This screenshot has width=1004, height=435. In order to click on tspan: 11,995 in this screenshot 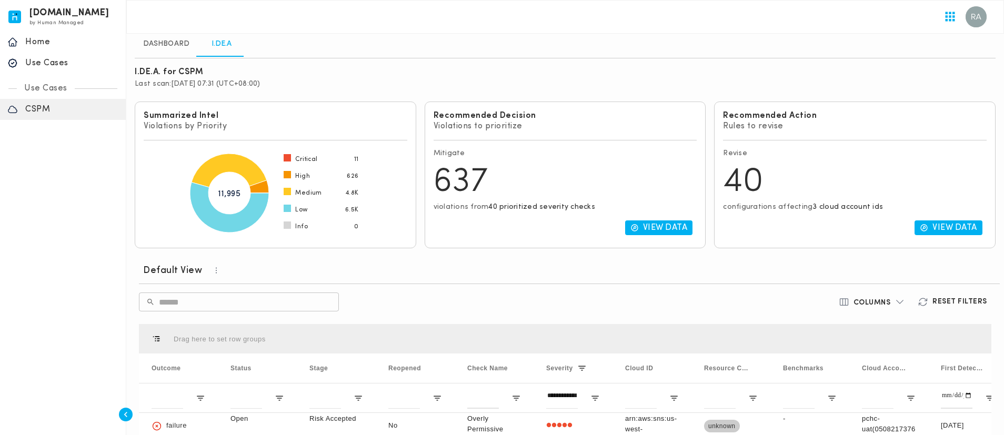, I will do `click(230, 194)`.